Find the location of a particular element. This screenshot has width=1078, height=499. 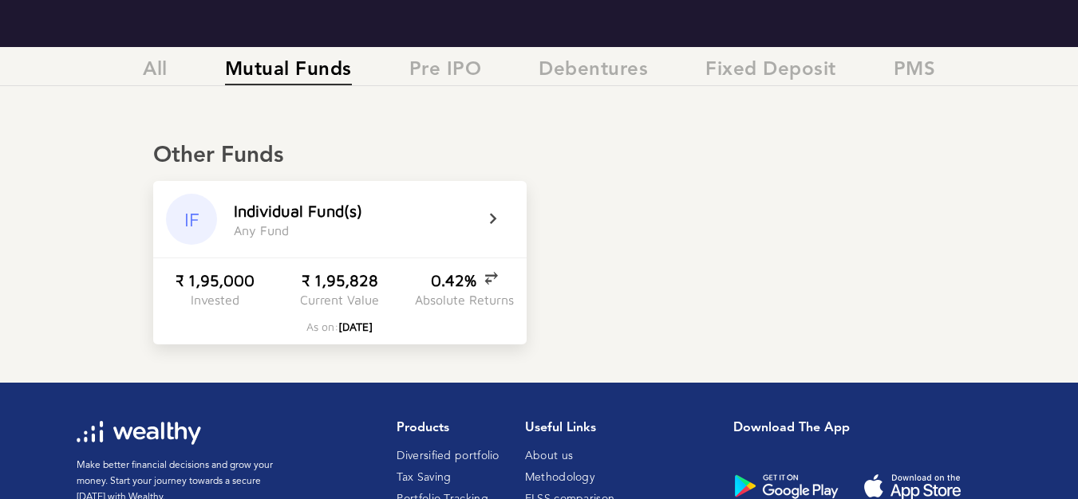

a: About us is located at coordinates (549, 456).